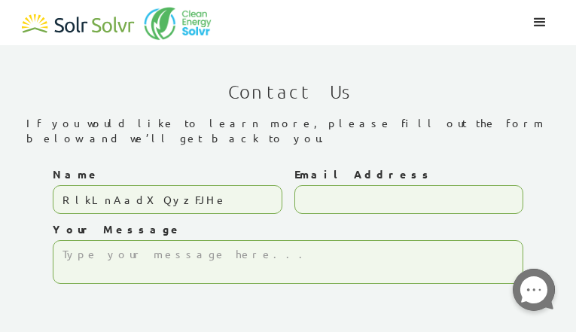 Image resolution: width=576 pixels, height=332 pixels. What do you see at coordinates (409, 174) in the screenshot?
I see `label: Email Address` at bounding box center [409, 174].